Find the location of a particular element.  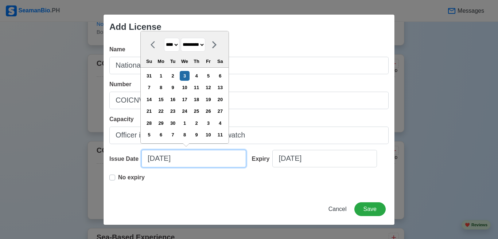

div: Choose Monday, September 1st, 2025 is located at coordinates (161, 76).